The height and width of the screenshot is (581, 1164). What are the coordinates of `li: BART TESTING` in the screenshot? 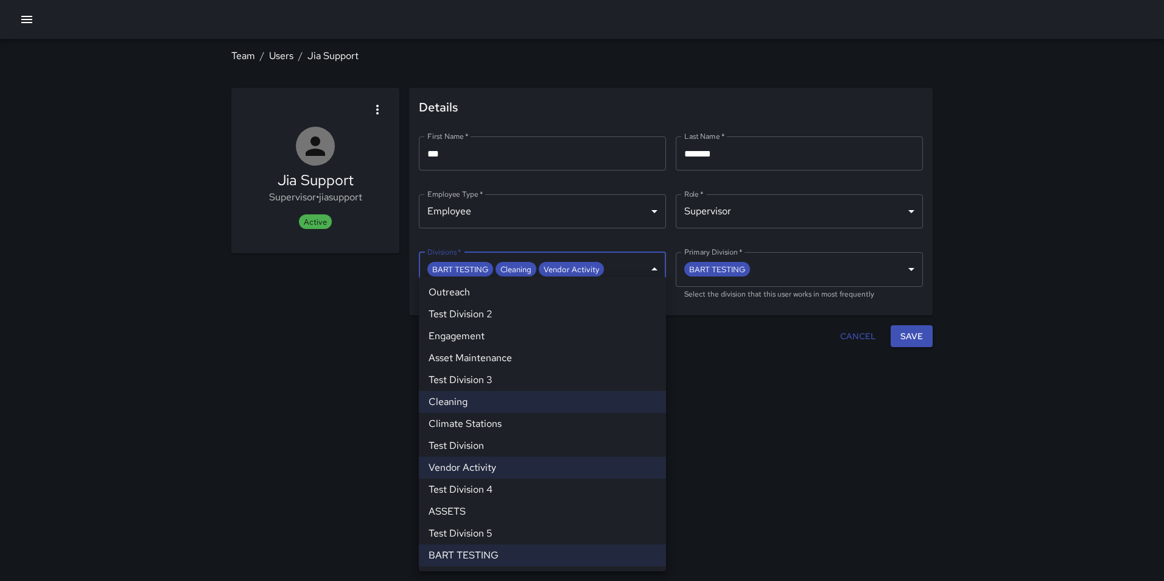 It's located at (542, 555).